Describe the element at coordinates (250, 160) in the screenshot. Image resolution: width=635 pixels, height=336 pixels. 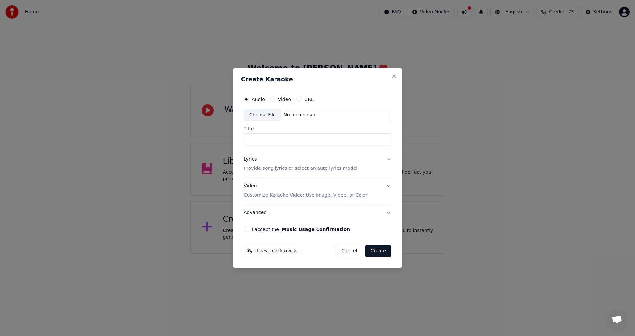
I see `div: Lyrics` at that location.